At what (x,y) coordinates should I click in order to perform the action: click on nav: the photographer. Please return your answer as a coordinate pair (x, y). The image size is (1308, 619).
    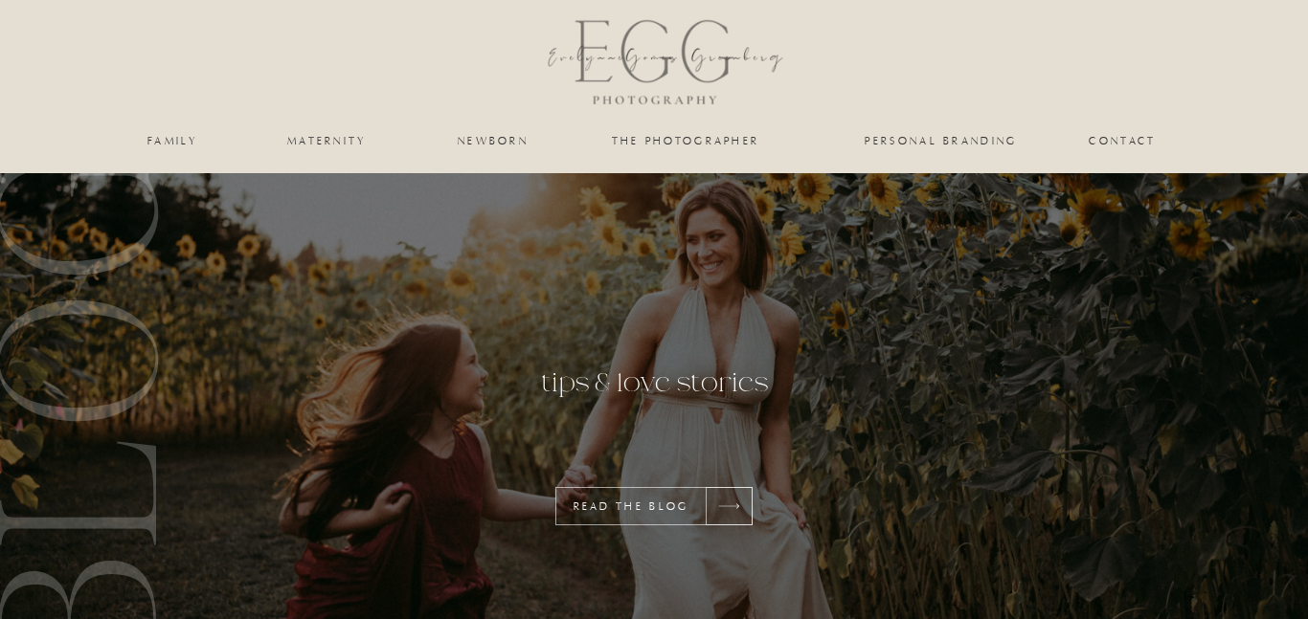
    Looking at the image, I should click on (685, 141).